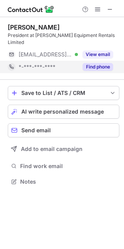  What do you see at coordinates (52, 149) in the screenshot?
I see `span: Add to email campaign` at bounding box center [52, 149].